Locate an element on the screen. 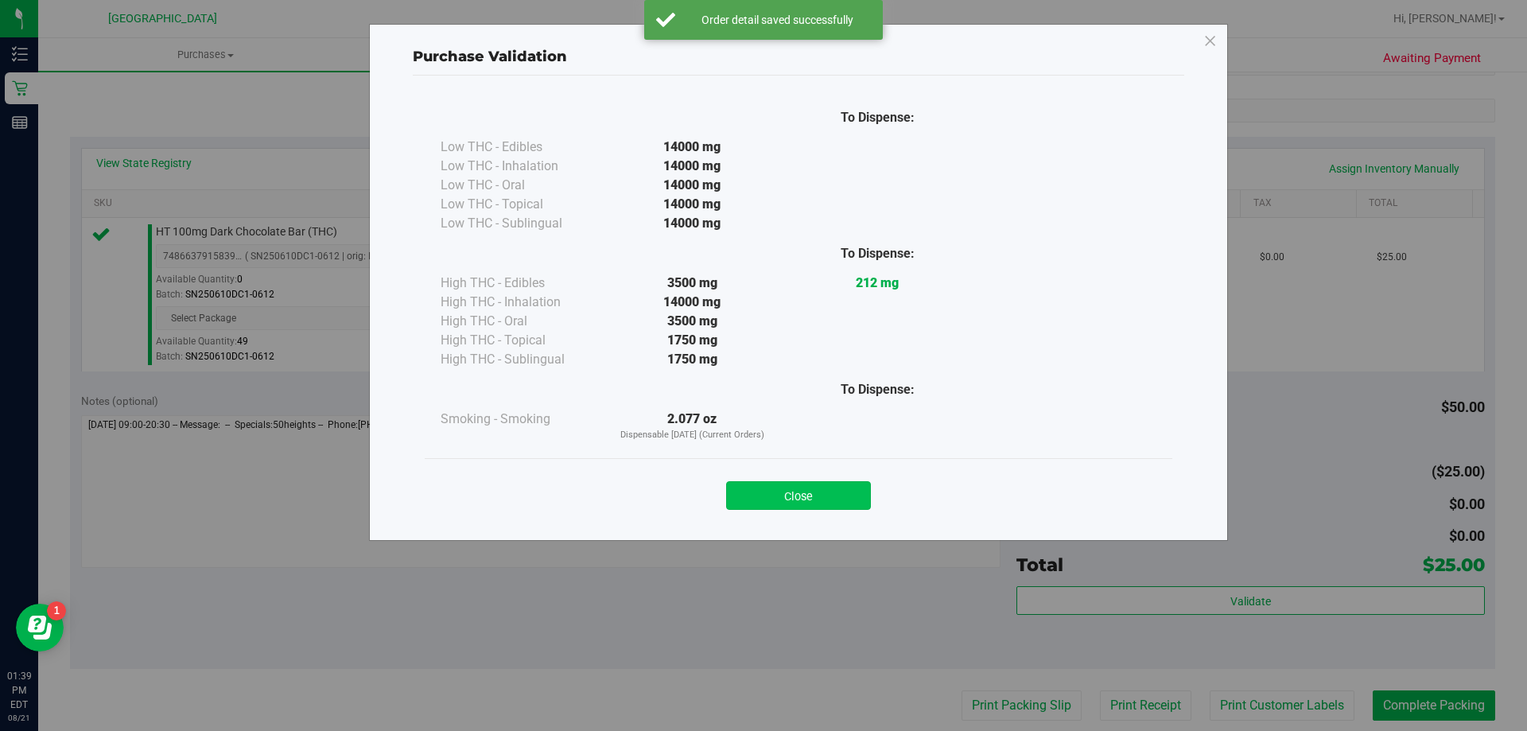 This screenshot has width=1527, height=731. div: 2.077 oz is located at coordinates (692, 425).